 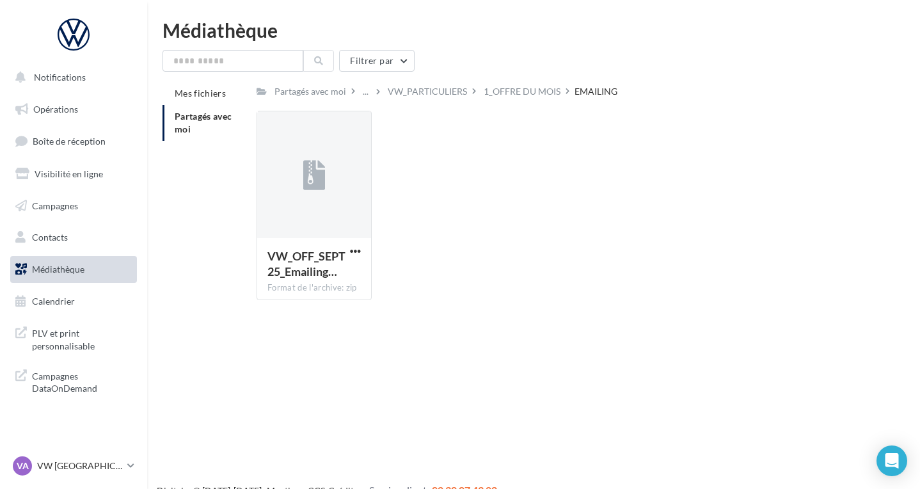 What do you see at coordinates (71, 77) in the screenshot?
I see `button: Notifications` at bounding box center [71, 77].